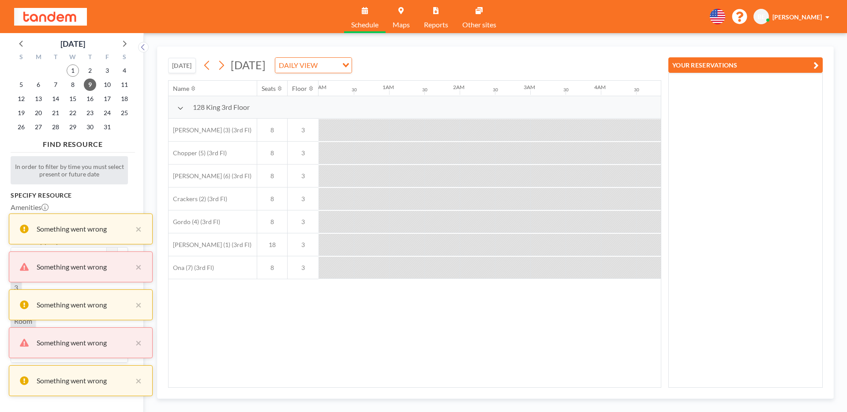 Image resolution: width=847 pixels, height=412 pixels. What do you see at coordinates (124, 71) in the screenshot?
I see `span: Saturday, October 4, 2025` at bounding box center [124, 71].